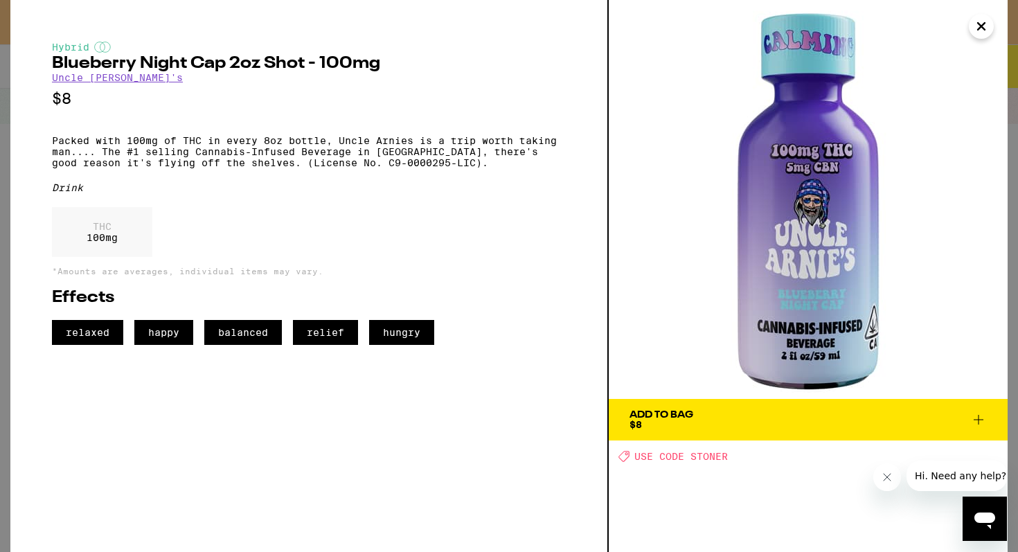 This screenshot has width=1018, height=552. I want to click on span: Hi. Need any help?, so click(54, 15).